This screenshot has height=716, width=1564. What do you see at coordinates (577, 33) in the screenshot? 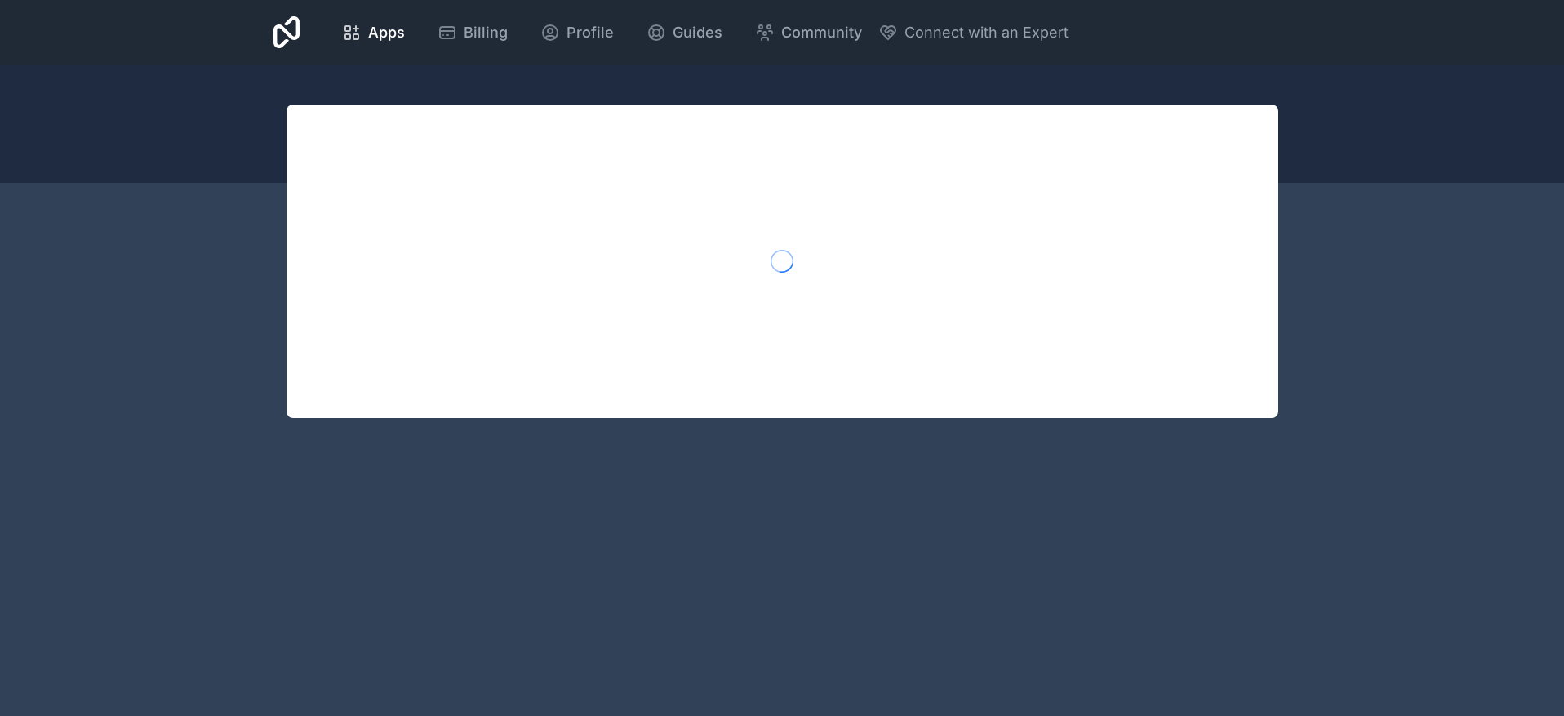
I see `a: Profile` at bounding box center [577, 33].